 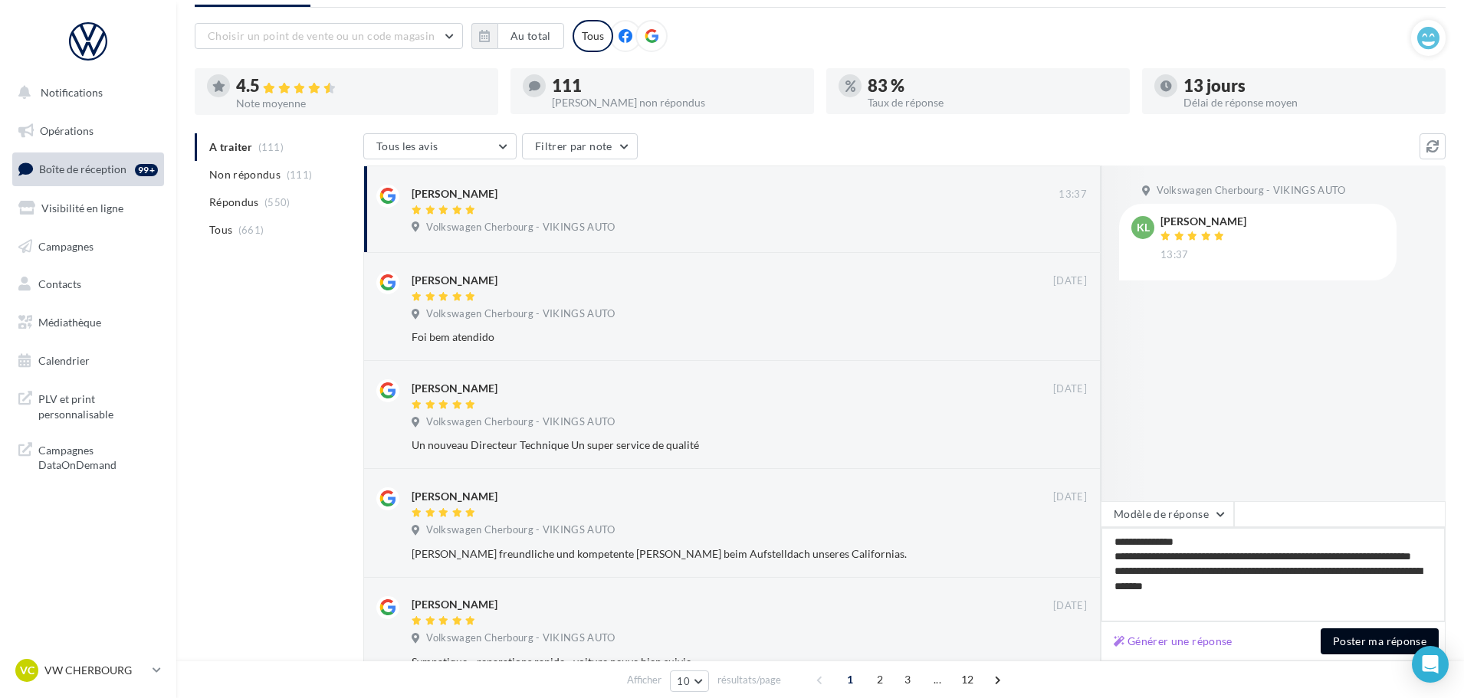 What do you see at coordinates (234, 202) in the screenshot?
I see `span: Répondus` at bounding box center [234, 202].